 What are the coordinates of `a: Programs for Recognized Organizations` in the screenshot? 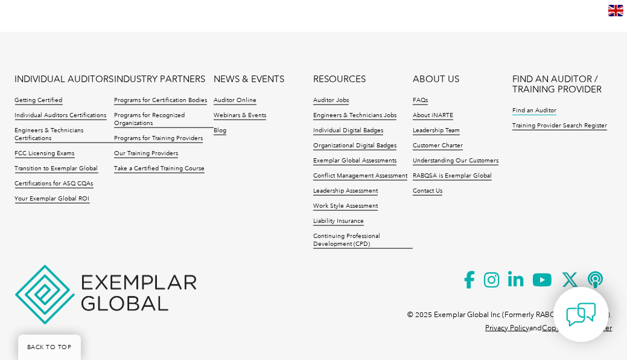 It's located at (164, 120).